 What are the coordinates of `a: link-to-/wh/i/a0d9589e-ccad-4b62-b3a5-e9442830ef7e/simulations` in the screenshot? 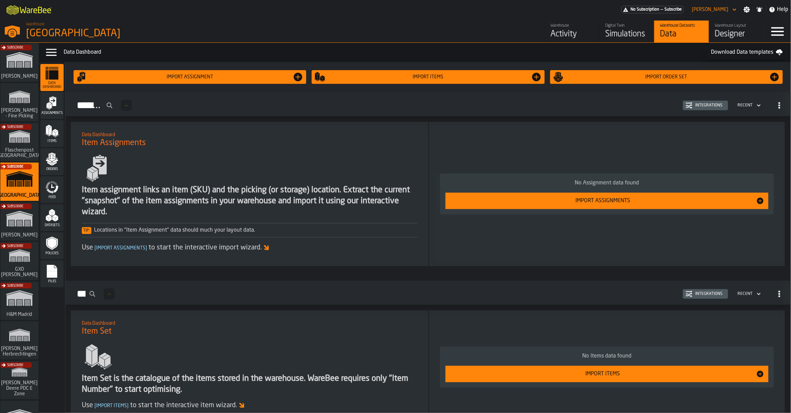 It's located at (20, 143).